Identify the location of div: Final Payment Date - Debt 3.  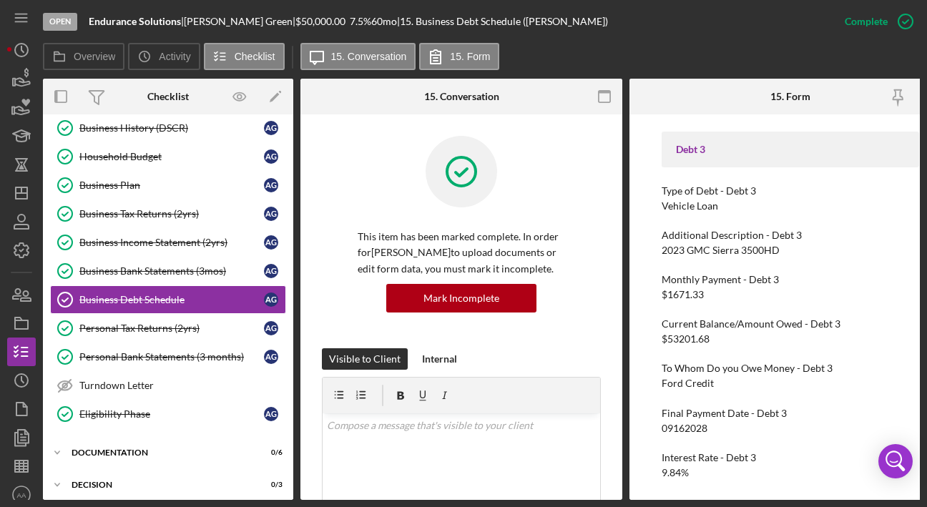
(790, 413).